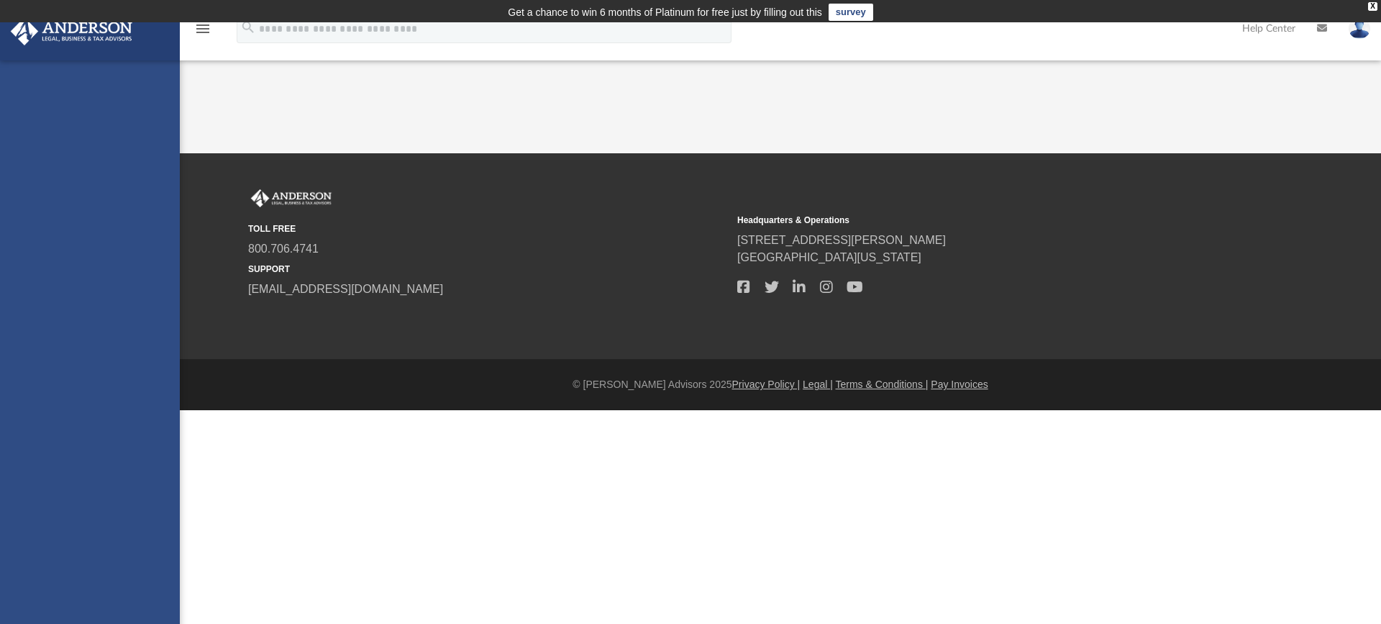 This screenshot has height=624, width=1381. I want to click on a: 800.706.4741, so click(283, 248).